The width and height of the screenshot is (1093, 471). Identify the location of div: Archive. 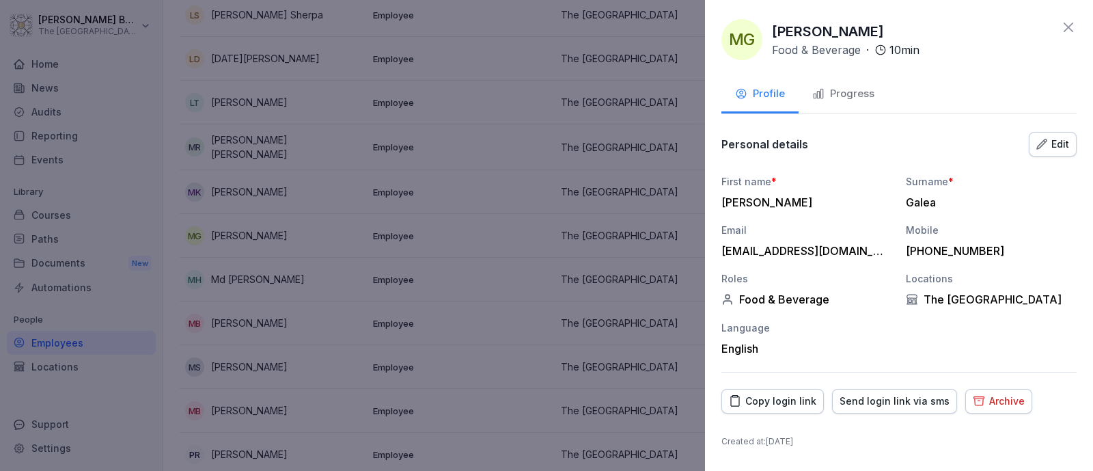
(999, 401).